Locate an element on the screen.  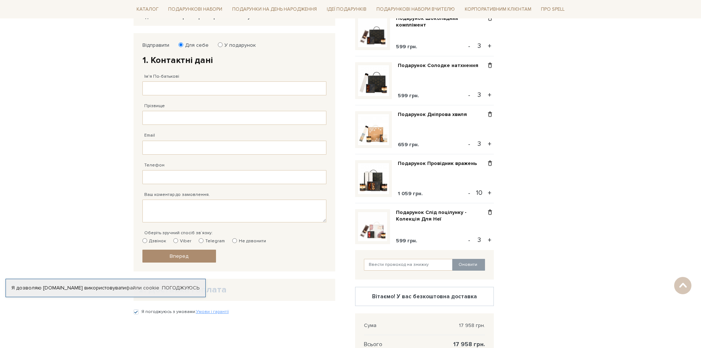
label: Email is located at coordinates (149, 135).